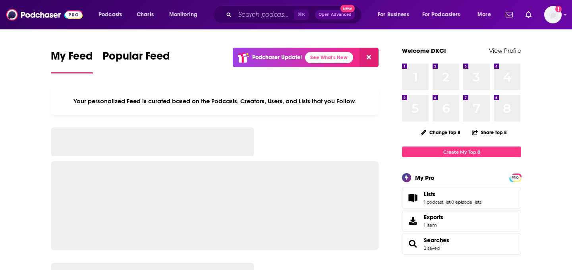  What do you see at coordinates (145, 15) in the screenshot?
I see `span: Charts` at bounding box center [145, 15].